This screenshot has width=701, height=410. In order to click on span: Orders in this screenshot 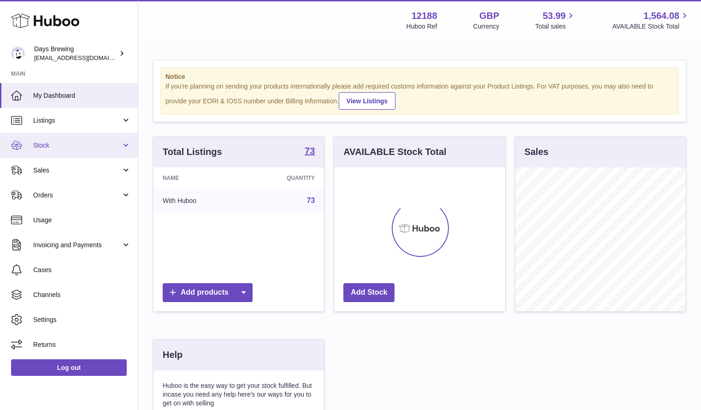, I will do `click(77, 195)`.